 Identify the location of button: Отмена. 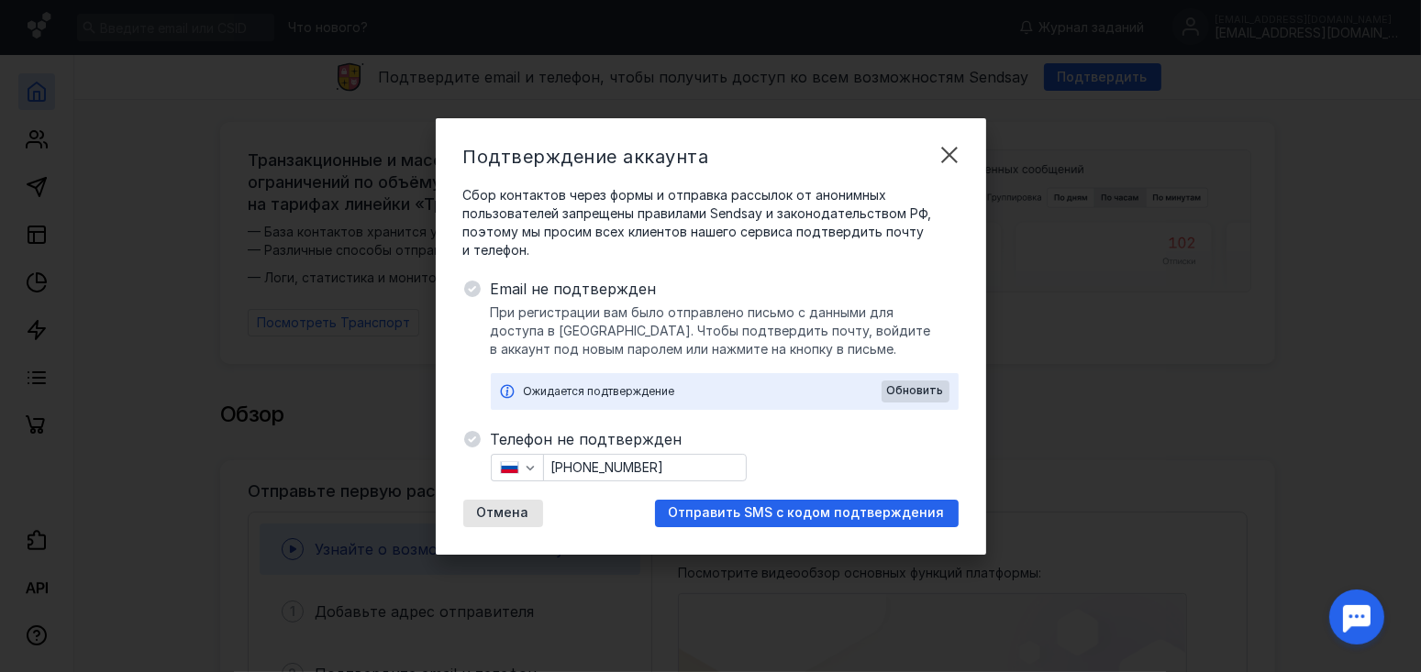
(503, 514).